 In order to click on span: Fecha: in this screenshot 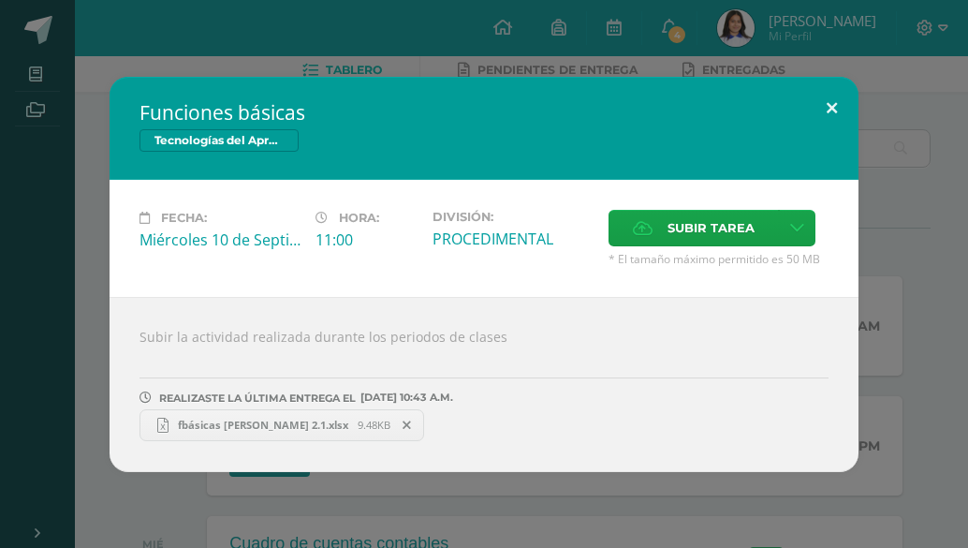, I will do `click(183, 217)`.